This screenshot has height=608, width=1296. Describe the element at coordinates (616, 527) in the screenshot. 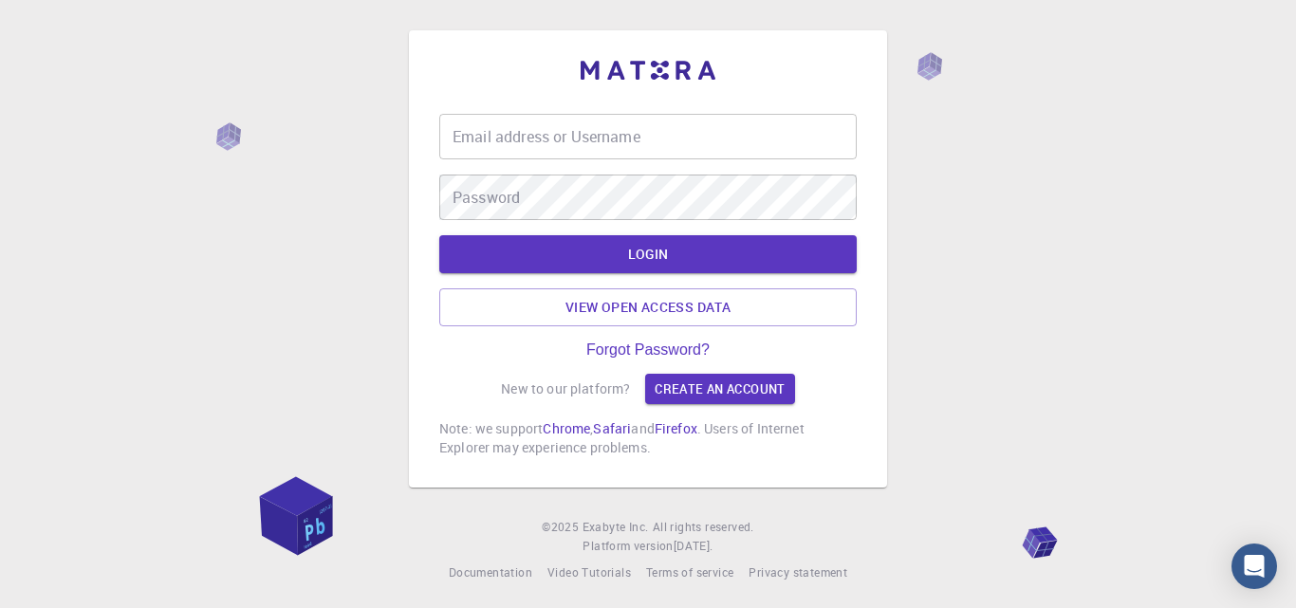

I see `a: Exabyte Inc.` at that location.